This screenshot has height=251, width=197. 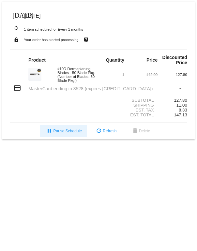 I want to click on span: Delete, so click(x=141, y=131).